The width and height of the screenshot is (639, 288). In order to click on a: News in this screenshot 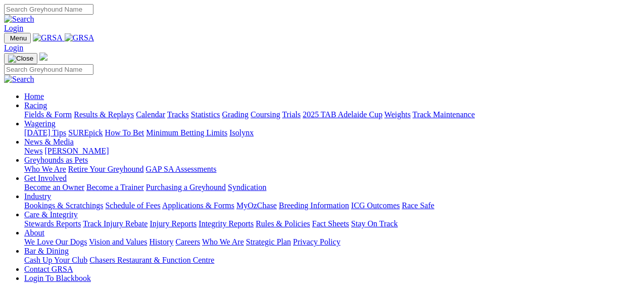, I will do `click(33, 150)`.